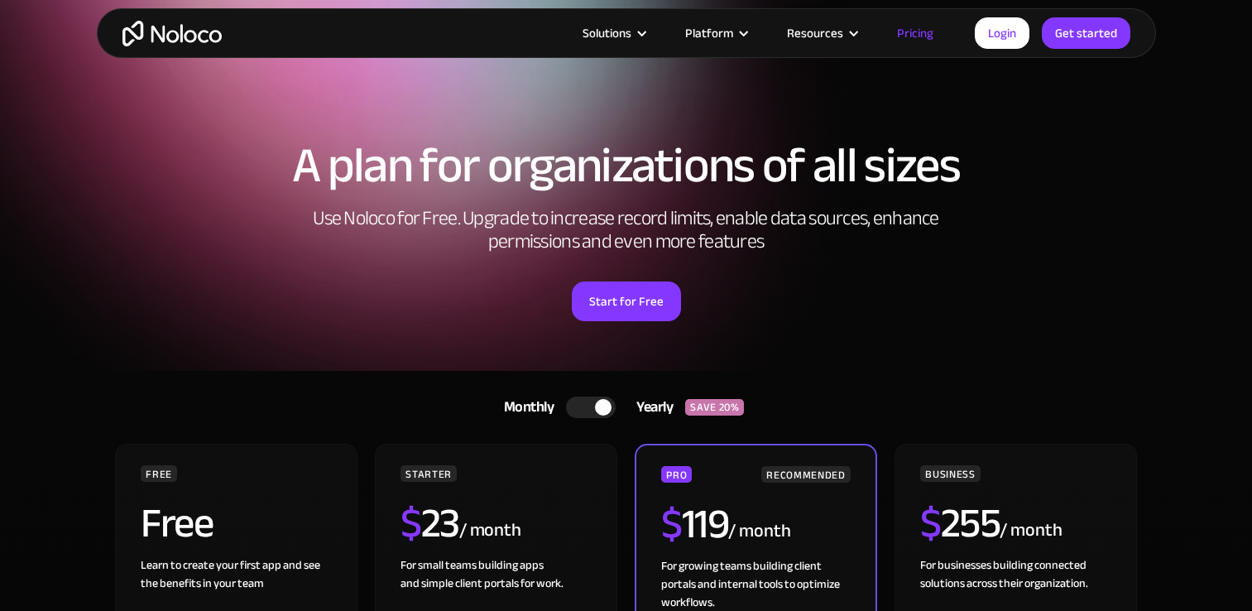 The height and width of the screenshot is (611, 1252). What do you see at coordinates (950, 473) in the screenshot?
I see `div: BUSINESS` at bounding box center [950, 473].